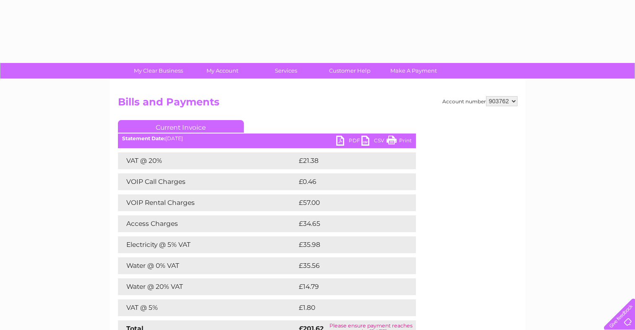 This screenshot has width=635, height=330. Describe the element at coordinates (158, 70) in the screenshot. I see `a: My Clear Business` at that location.